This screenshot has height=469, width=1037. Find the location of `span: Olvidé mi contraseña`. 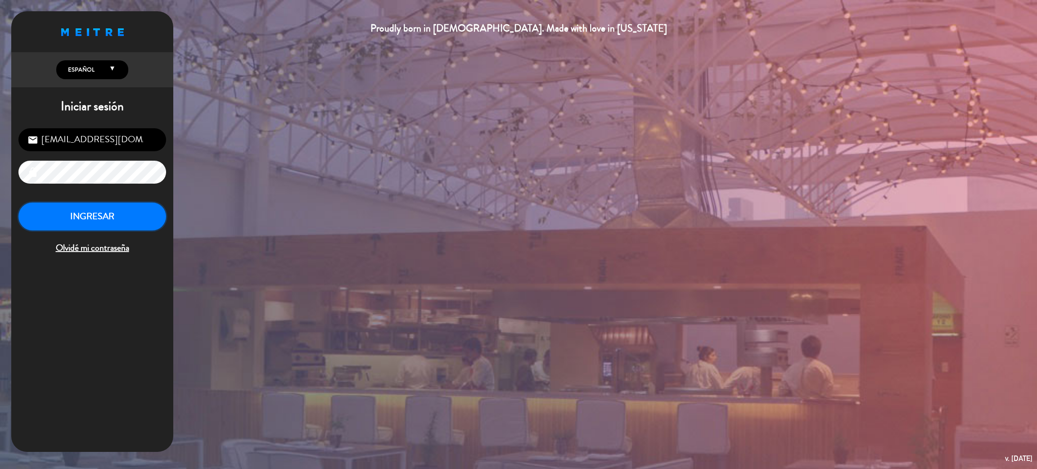

span: Olvidé mi contraseña is located at coordinates (92, 248).